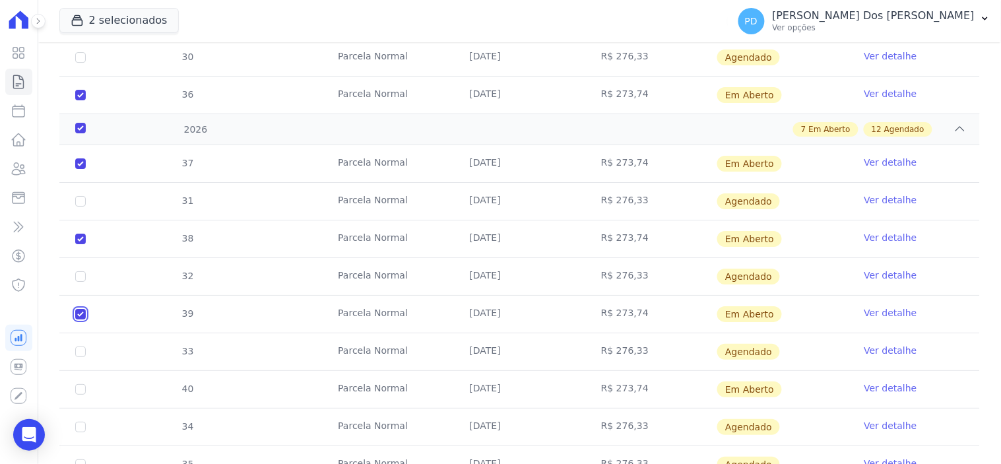  What do you see at coordinates (751, 21) in the screenshot?
I see `span: PD` at bounding box center [751, 21].